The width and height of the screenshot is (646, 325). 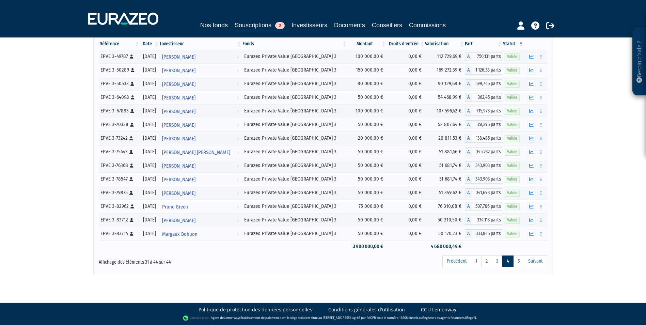 I want to click on div: EPVE 3-82962, so click(x=119, y=206).